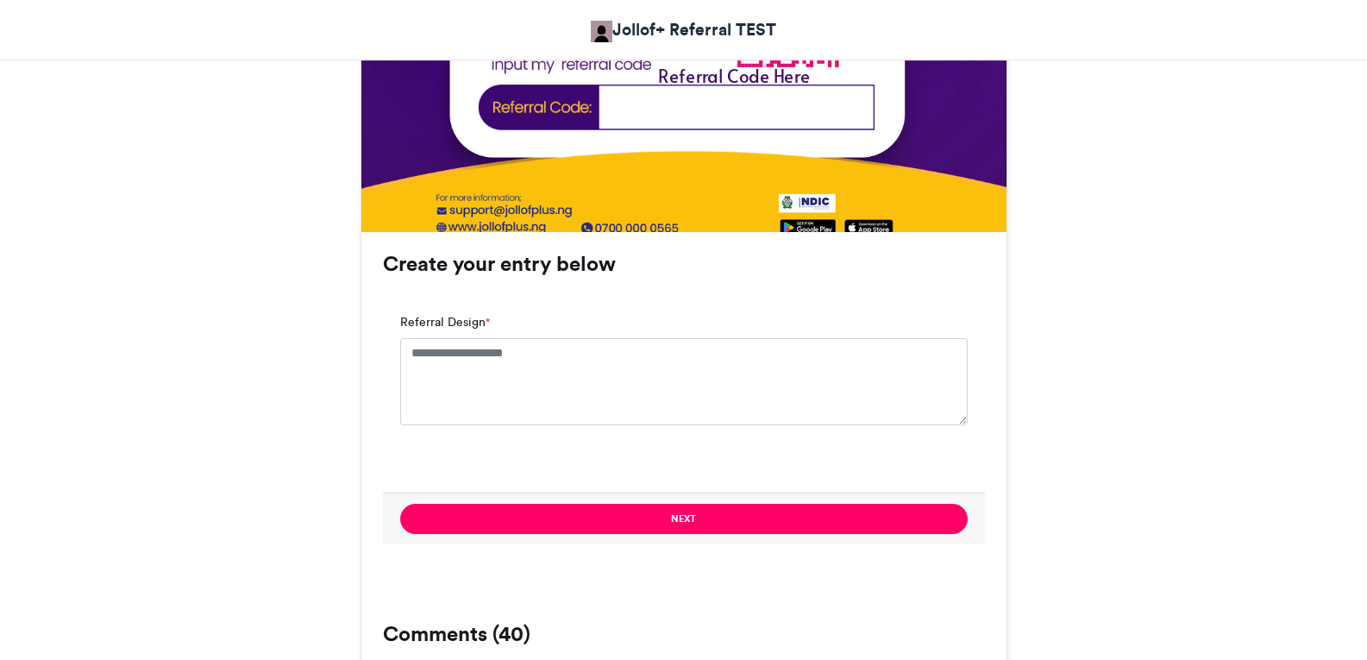 This screenshot has width=1367, height=660. I want to click on h3: Create your entry below, so click(684, 264).